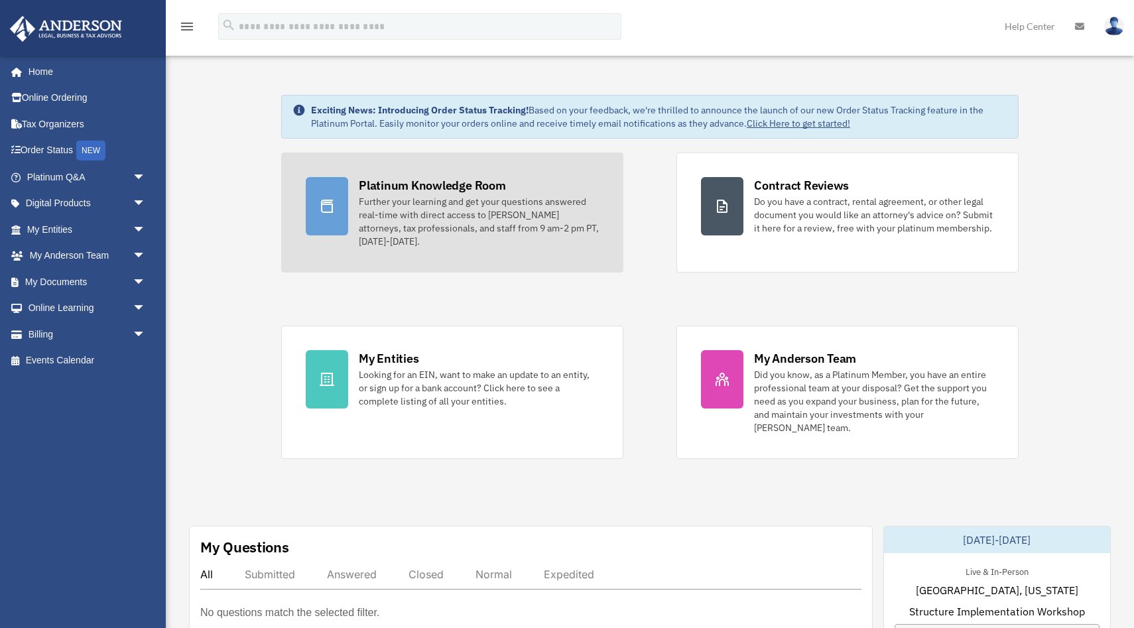  Describe the element at coordinates (229, 25) in the screenshot. I see `i: search` at that location.